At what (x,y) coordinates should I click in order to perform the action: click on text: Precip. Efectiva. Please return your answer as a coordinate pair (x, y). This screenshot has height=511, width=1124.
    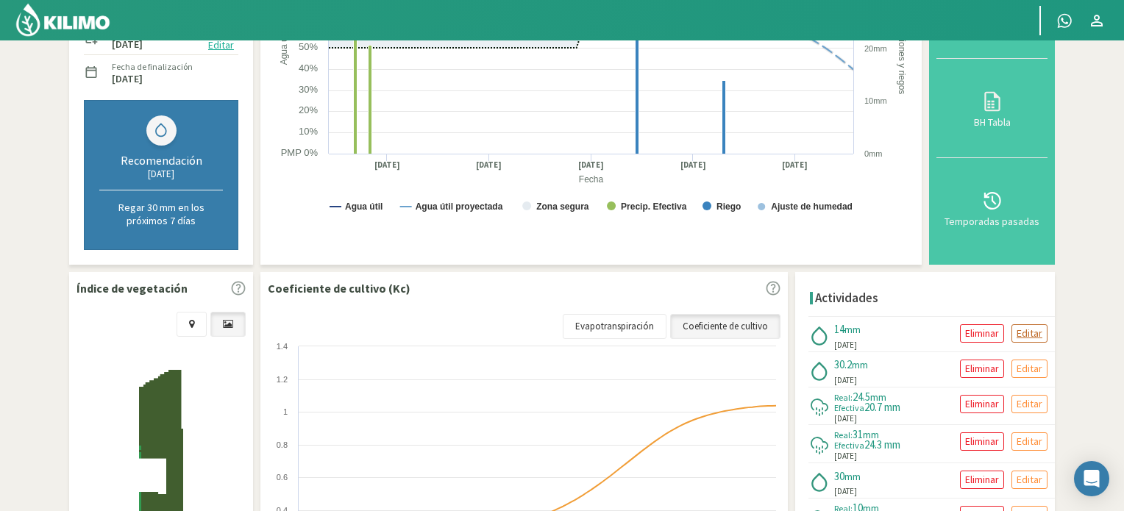
    Looking at the image, I should click on (654, 207).